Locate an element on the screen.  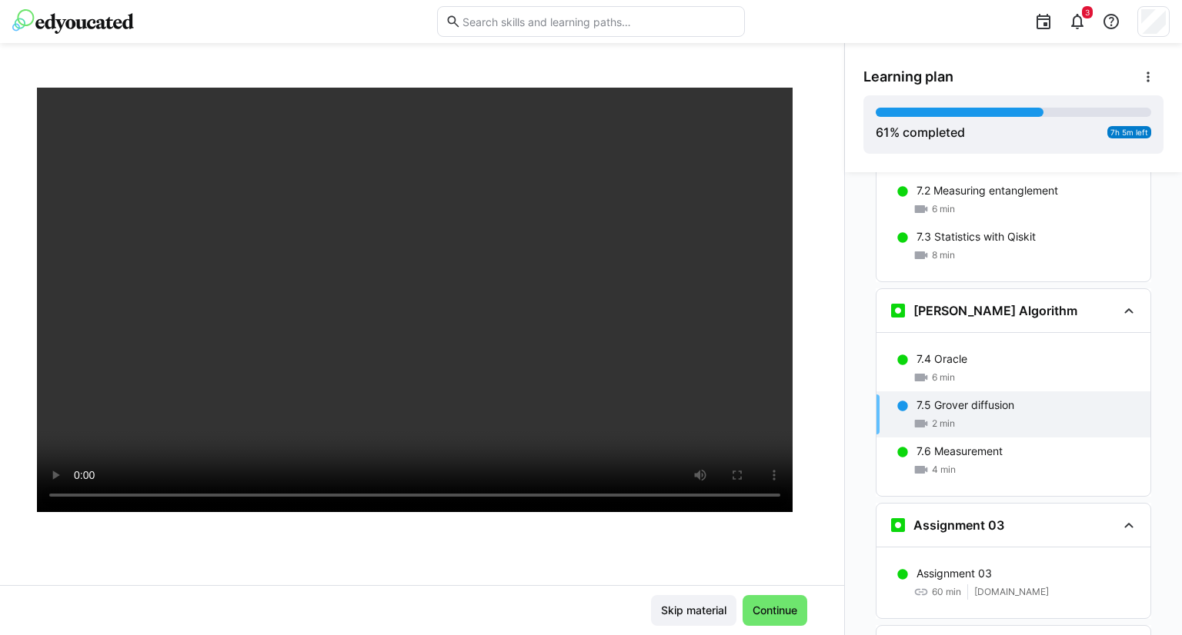
span: 7h 5m left is located at coordinates (1128, 132).